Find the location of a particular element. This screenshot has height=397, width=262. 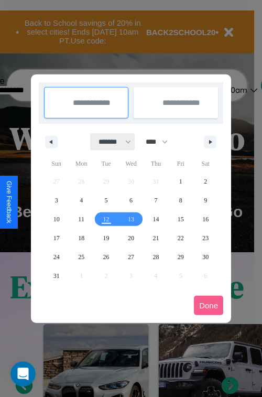

span: 4 is located at coordinates (81, 201).